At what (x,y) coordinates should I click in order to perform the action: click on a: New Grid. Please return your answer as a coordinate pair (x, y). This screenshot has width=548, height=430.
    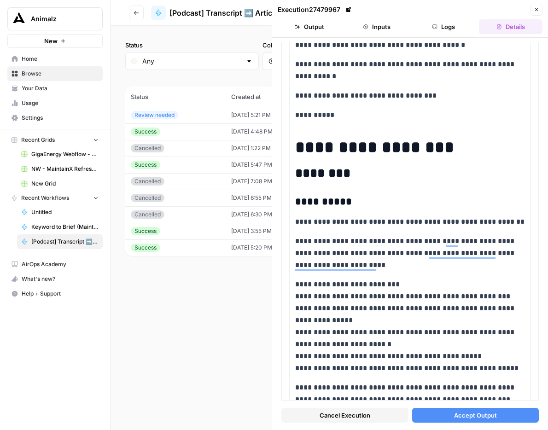
    Looking at the image, I should click on (60, 184).